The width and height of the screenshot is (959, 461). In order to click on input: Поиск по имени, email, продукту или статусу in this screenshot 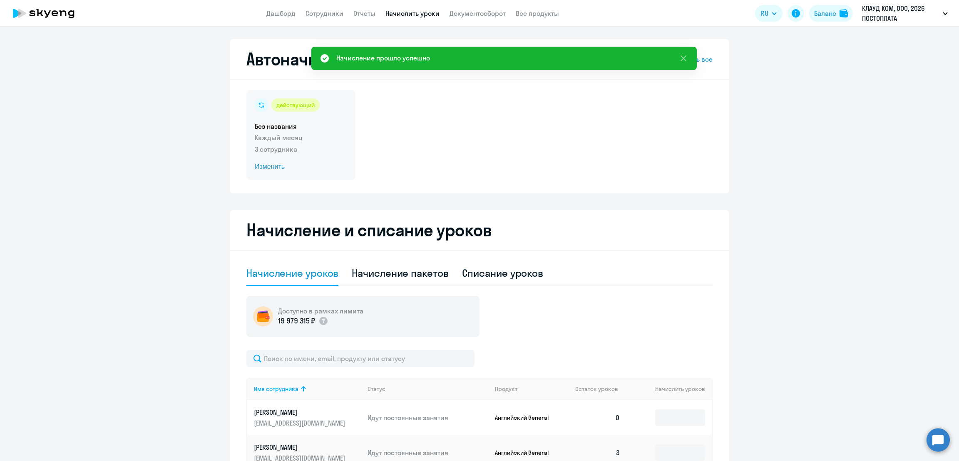, I will do `click(361, 358)`.